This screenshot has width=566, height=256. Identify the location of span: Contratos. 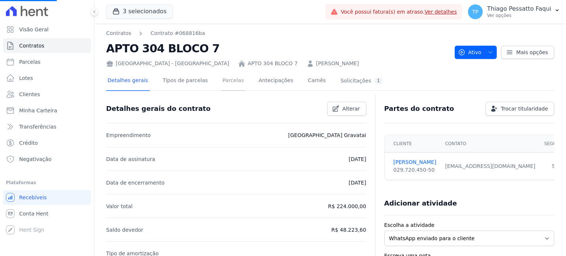
(32, 46).